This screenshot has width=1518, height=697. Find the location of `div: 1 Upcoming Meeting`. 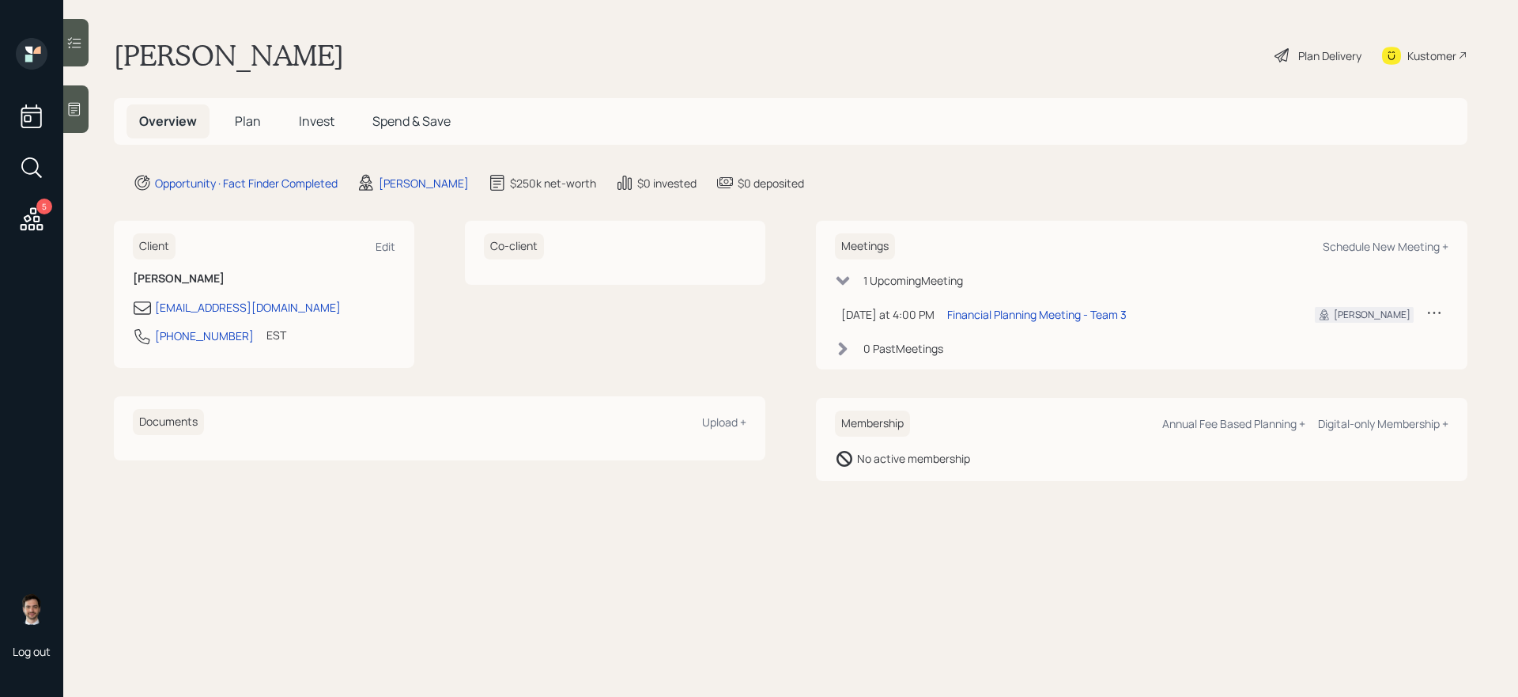

div: 1 Upcoming Meeting is located at coordinates (913, 280).